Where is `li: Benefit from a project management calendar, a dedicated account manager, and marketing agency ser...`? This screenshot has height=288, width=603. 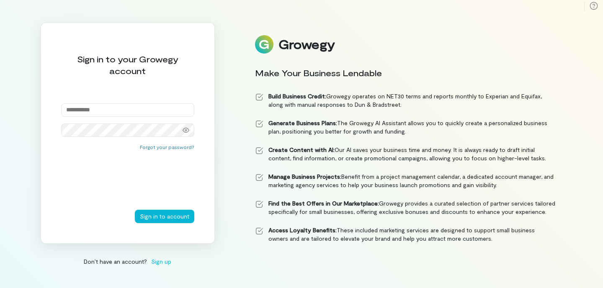
li: Benefit from a project management calendar, a dedicated account manager, and marketing agency ser... is located at coordinates (405, 181).